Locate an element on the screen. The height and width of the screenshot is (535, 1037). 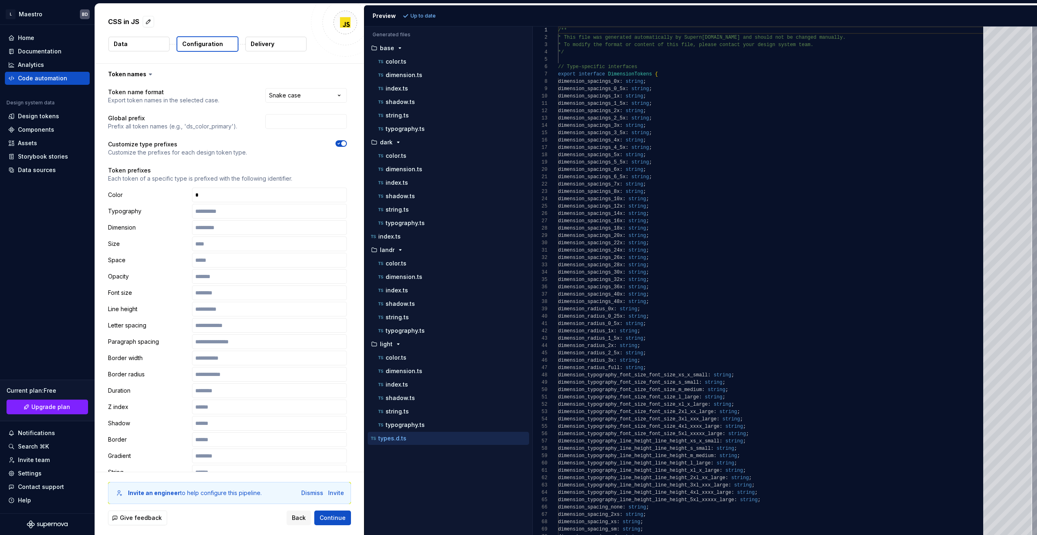
span: dimension_spacings_26x is located at coordinates (590, 258).